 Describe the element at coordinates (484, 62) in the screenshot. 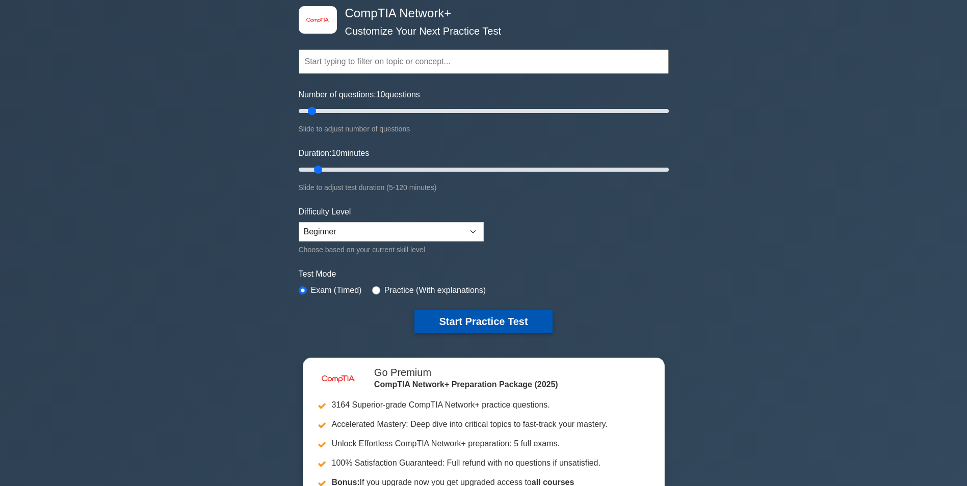

I see `input: Start typing to filter on topic or concept...` at that location.